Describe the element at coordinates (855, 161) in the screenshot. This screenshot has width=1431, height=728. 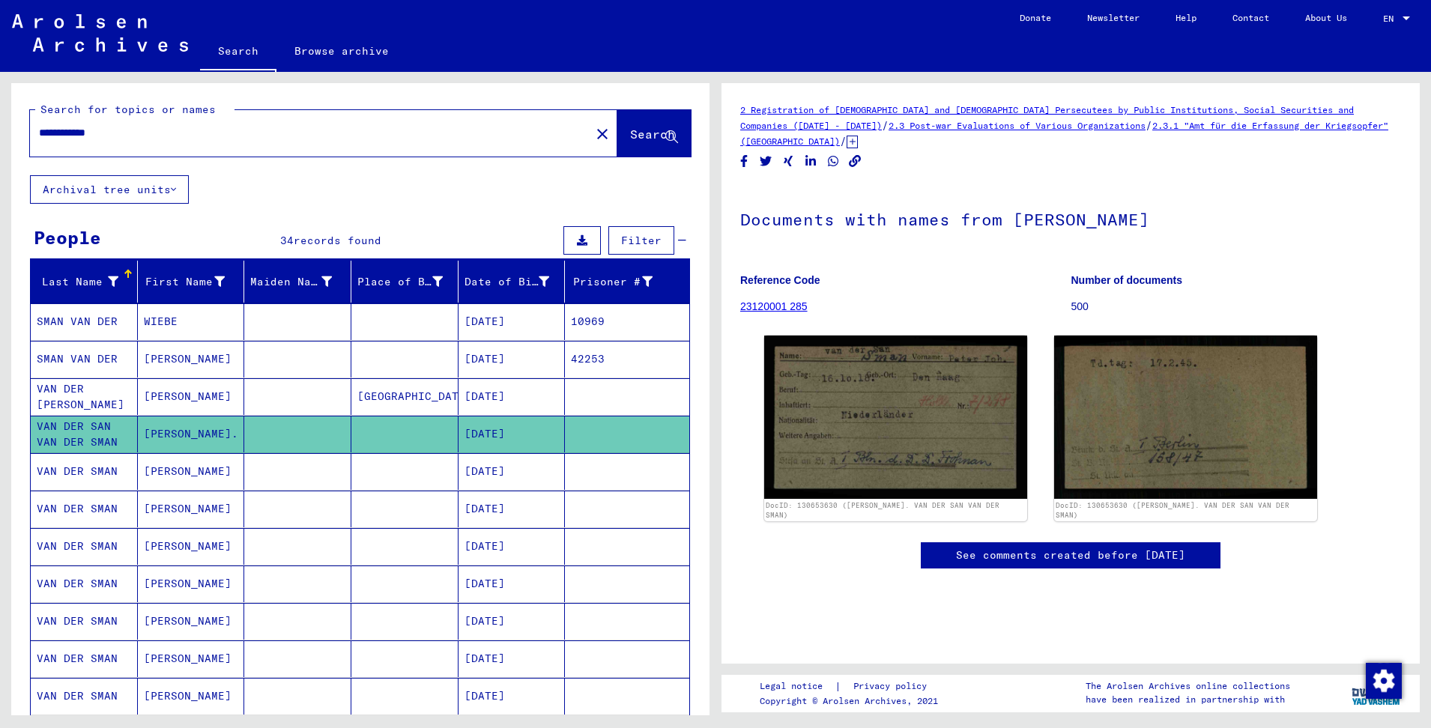
I see `button: Copy link` at that location.